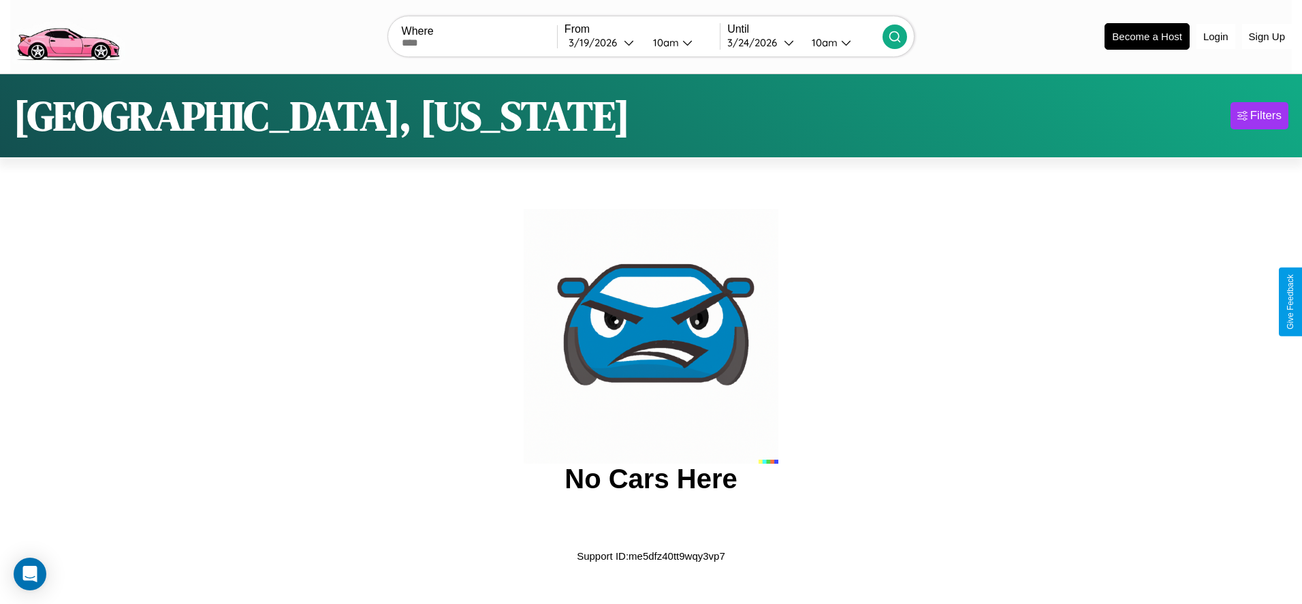 Image resolution: width=1302 pixels, height=604 pixels. Describe the element at coordinates (480, 31) in the screenshot. I see `label: Where` at that location.